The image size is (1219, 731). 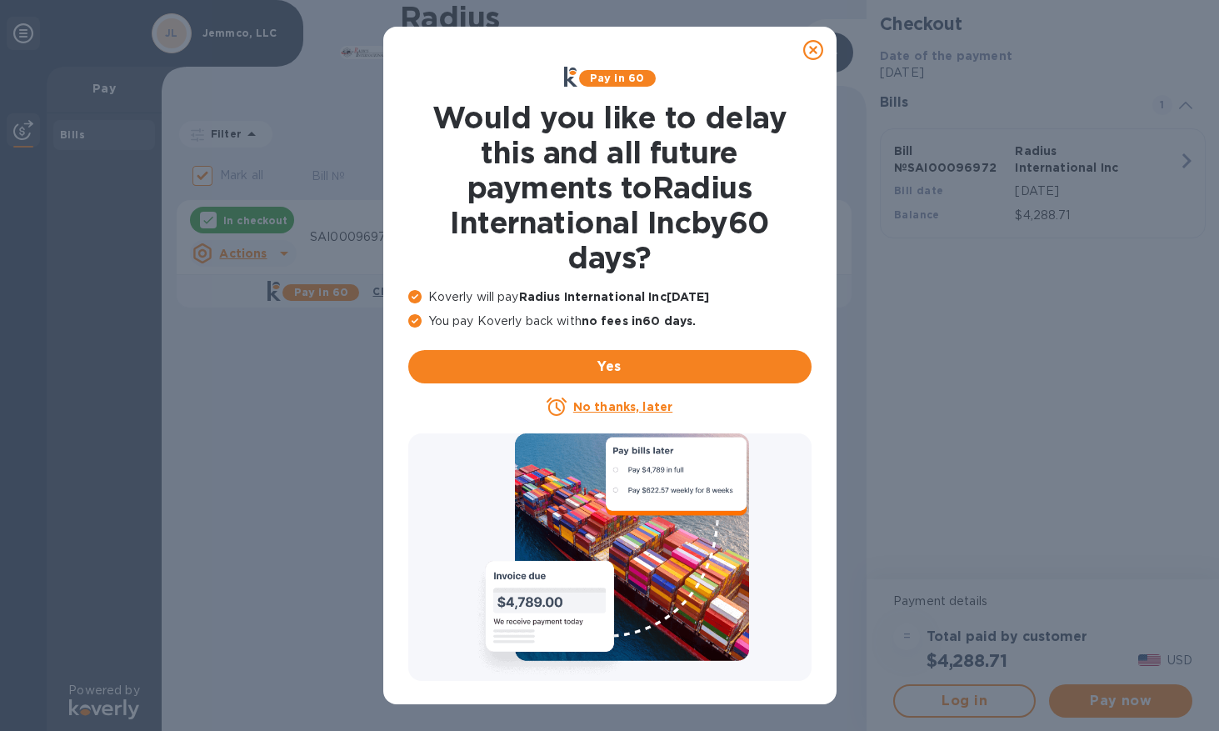 I want to click on b: no fees in 60 days ., so click(x=638, y=321).